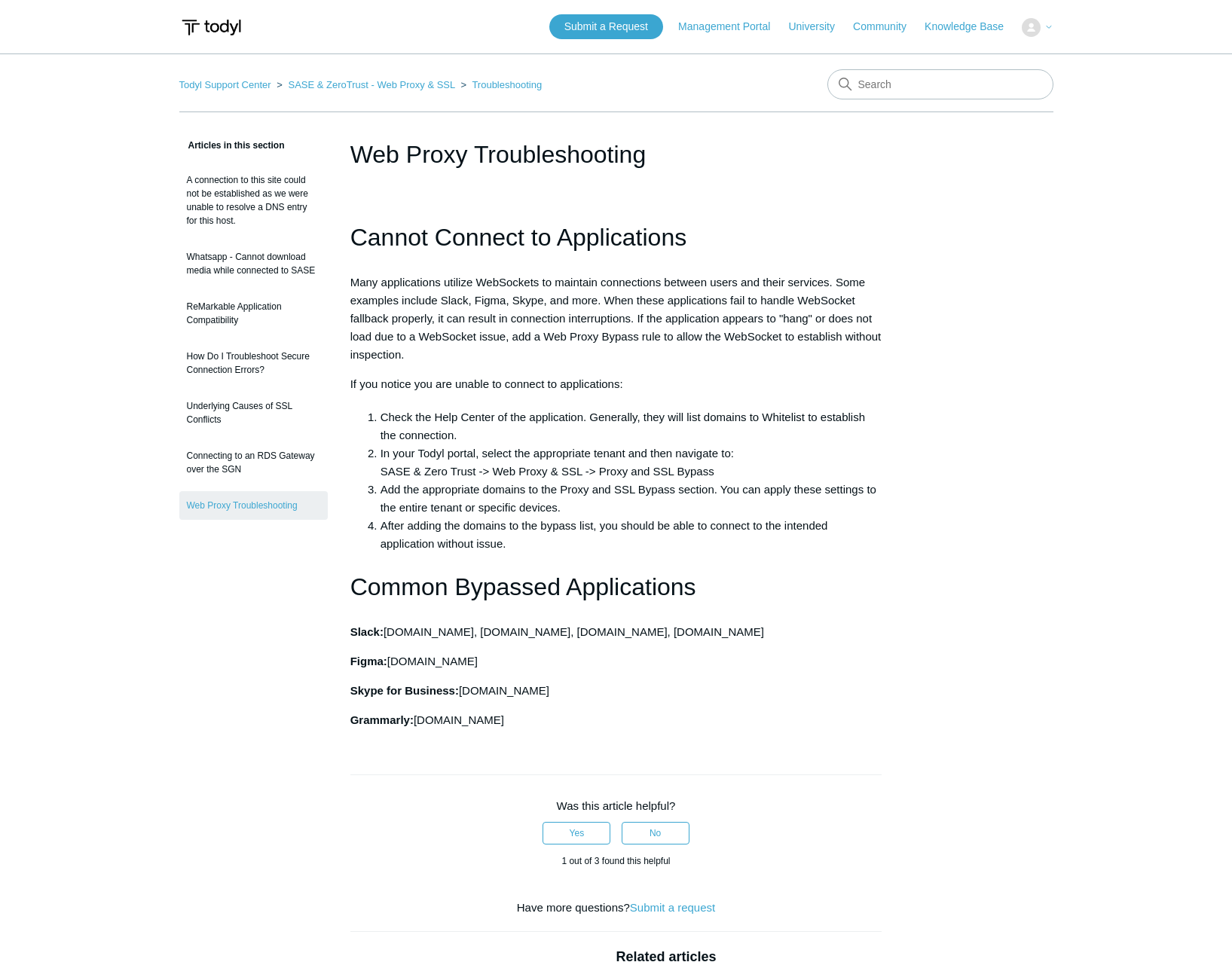 The image size is (1232, 962). What do you see at coordinates (486, 383) in the screenshot?
I see `span: If you notice you are unable to connect to applications:` at bounding box center [486, 383].